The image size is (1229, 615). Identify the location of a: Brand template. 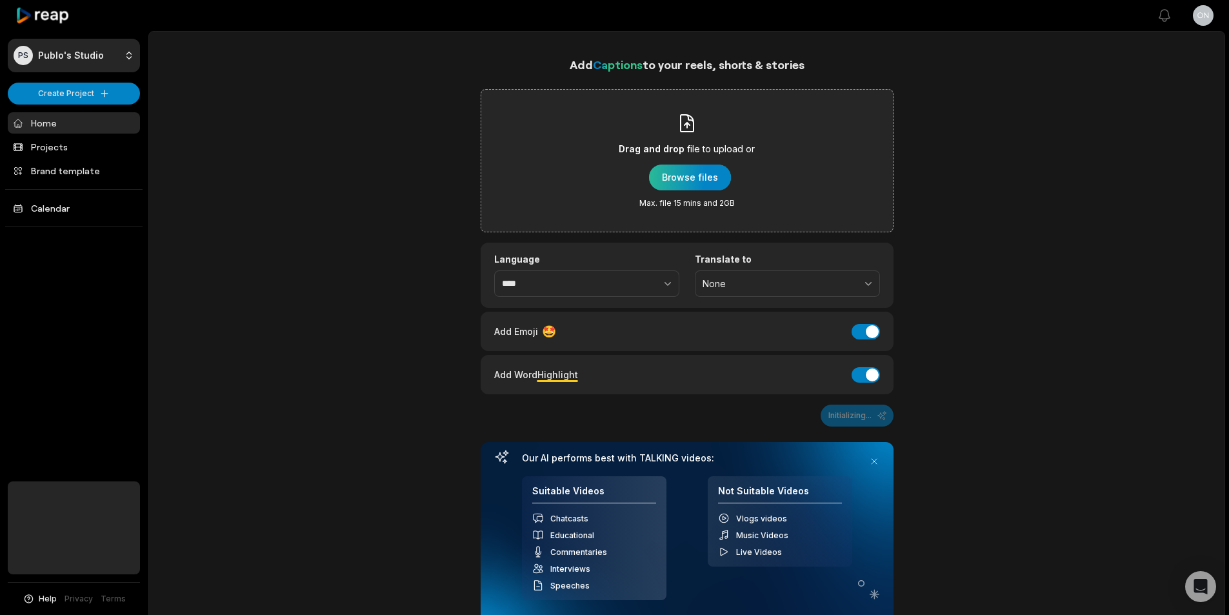
(74, 170).